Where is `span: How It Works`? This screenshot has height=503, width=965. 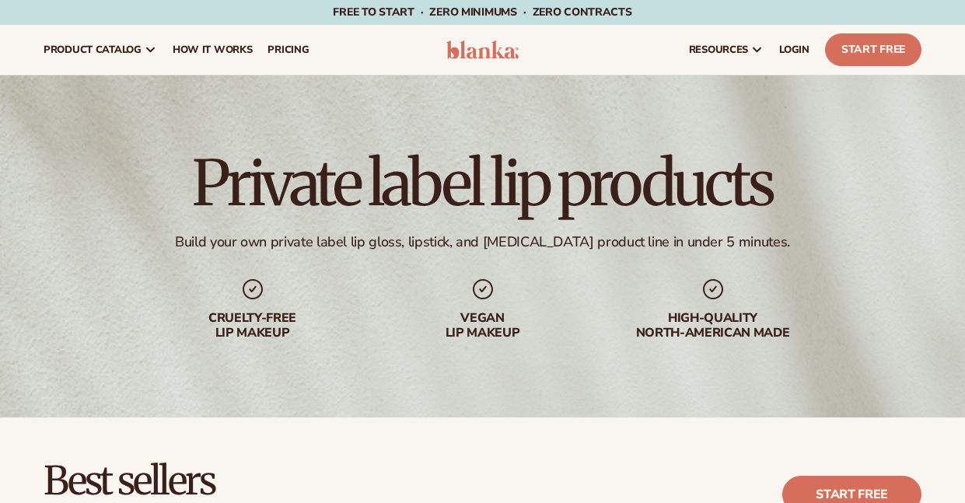
span: How It Works is located at coordinates (212, 50).